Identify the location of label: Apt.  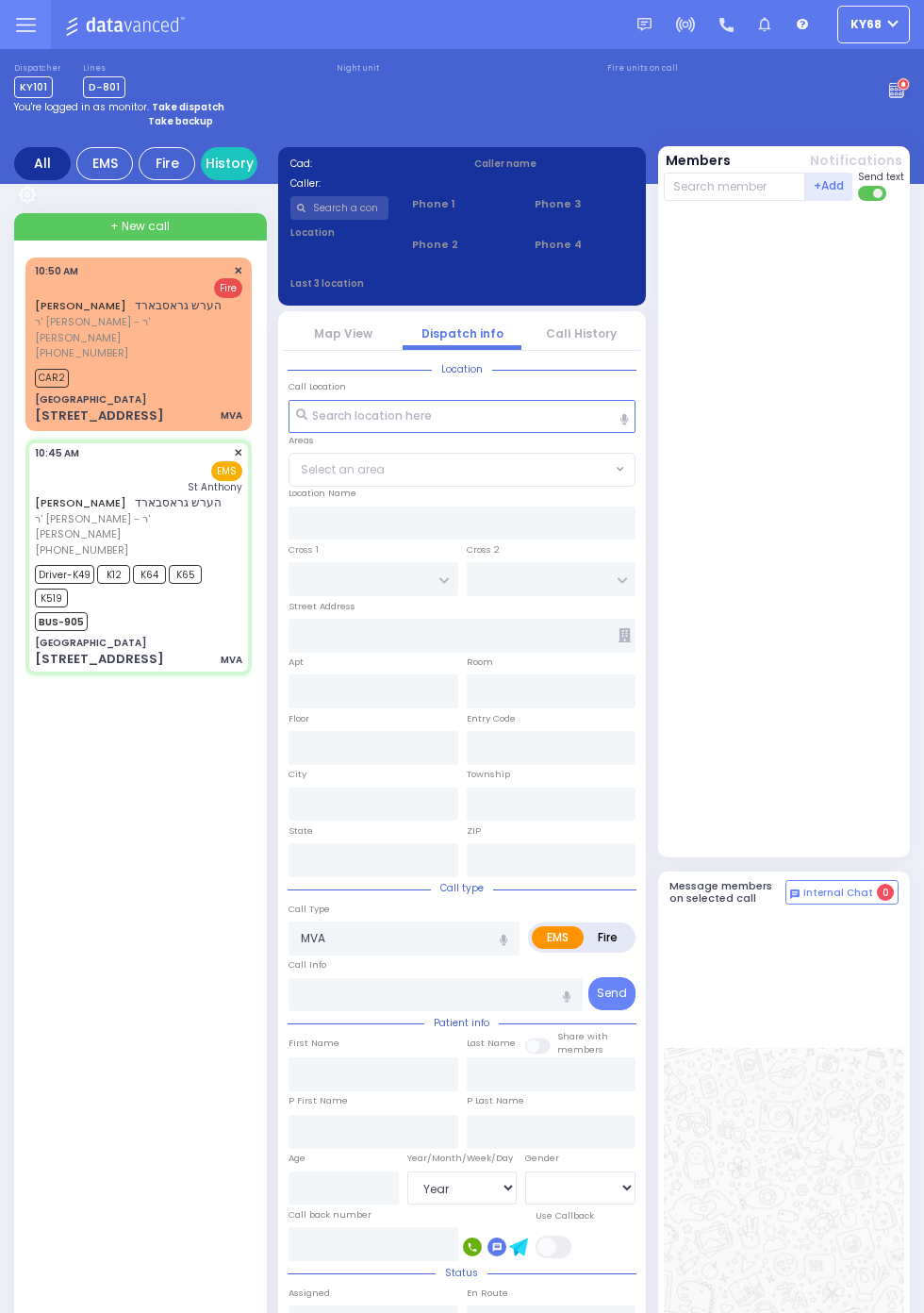
(296, 663).